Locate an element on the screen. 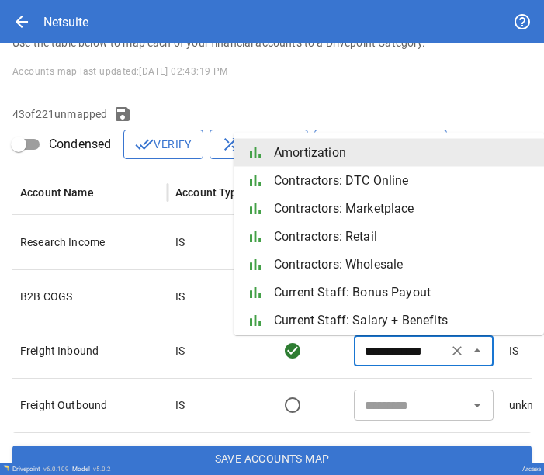 Image resolution: width=544 pixels, height=475 pixels. div: Drivepoint is located at coordinates (40, 469).